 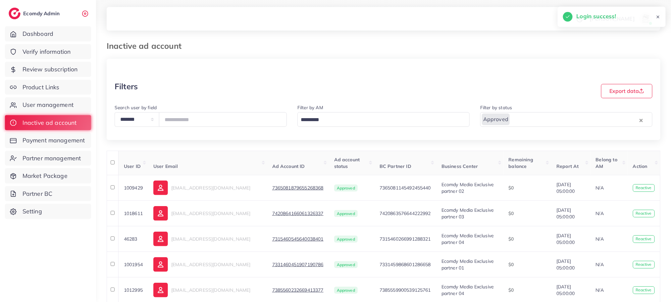 I want to click on button: Export data, so click(x=627, y=91).